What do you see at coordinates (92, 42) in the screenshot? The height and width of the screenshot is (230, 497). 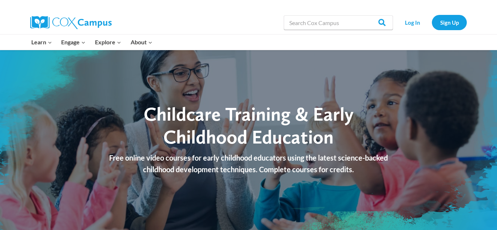 I see `nav: Primary Navigation` at bounding box center [92, 42].